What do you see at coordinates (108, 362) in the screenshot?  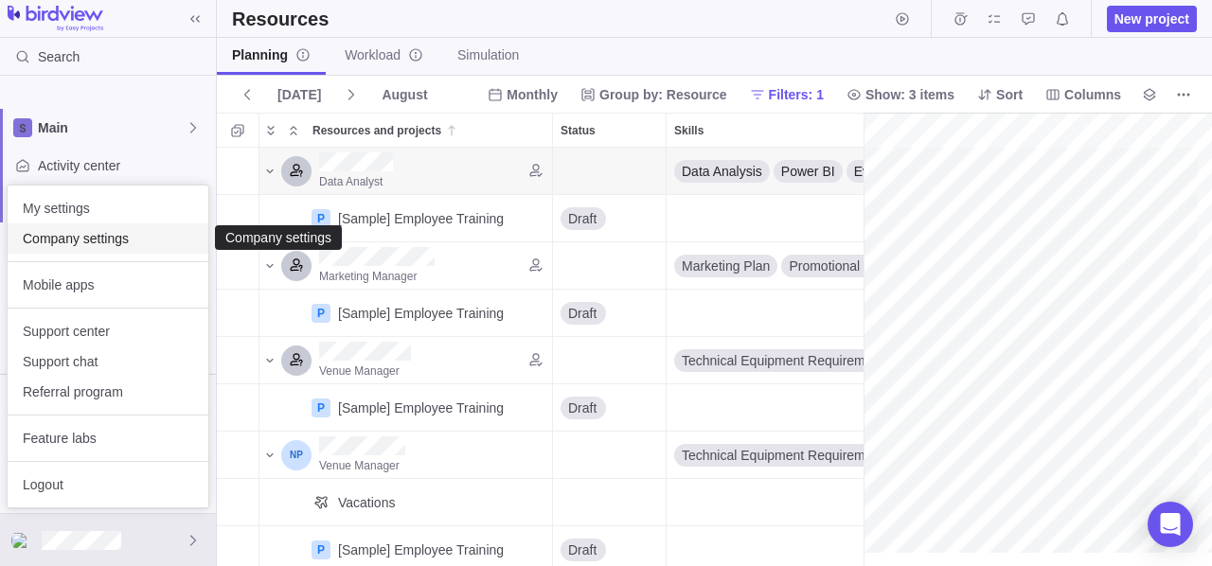 I see `a: Support chat` at bounding box center [108, 362].